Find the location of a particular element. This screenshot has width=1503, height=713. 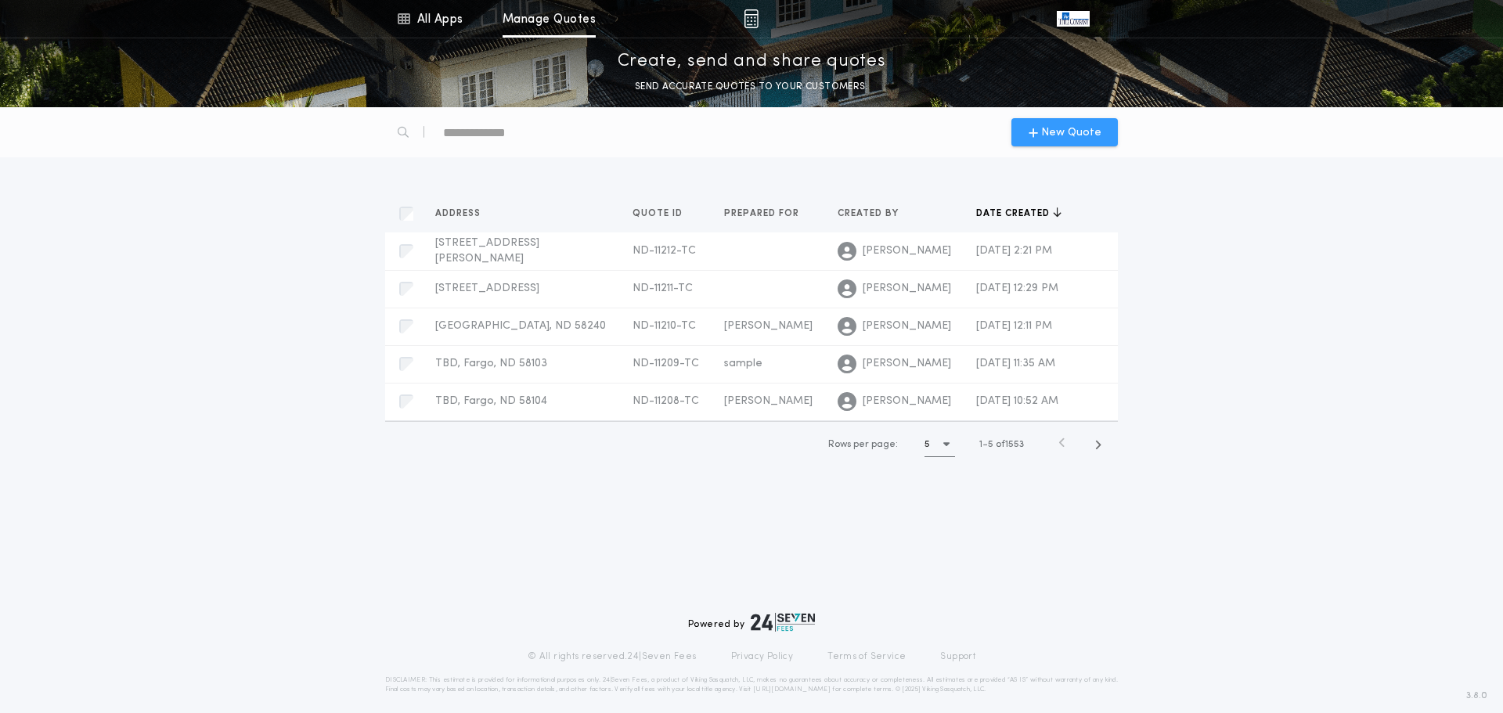

span: TBD, Fargo, ND 58103 is located at coordinates (491, 363).